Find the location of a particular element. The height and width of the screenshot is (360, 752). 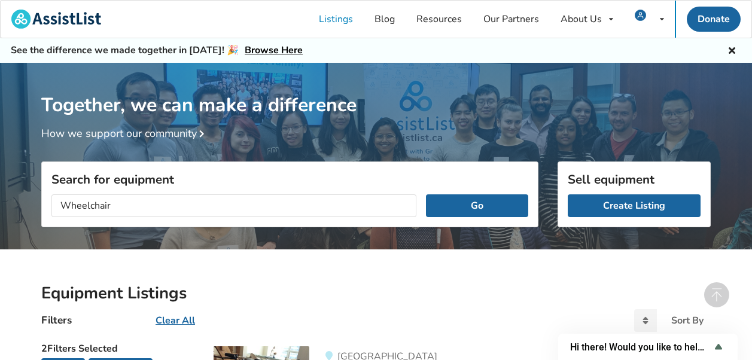

h4: Filters is located at coordinates (56, 320).